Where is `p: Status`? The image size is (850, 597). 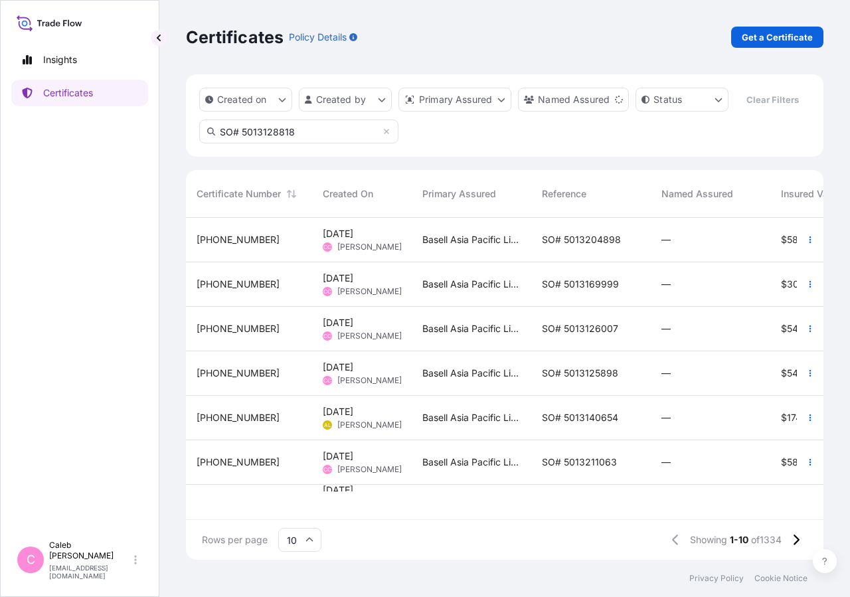 p: Status is located at coordinates (668, 100).